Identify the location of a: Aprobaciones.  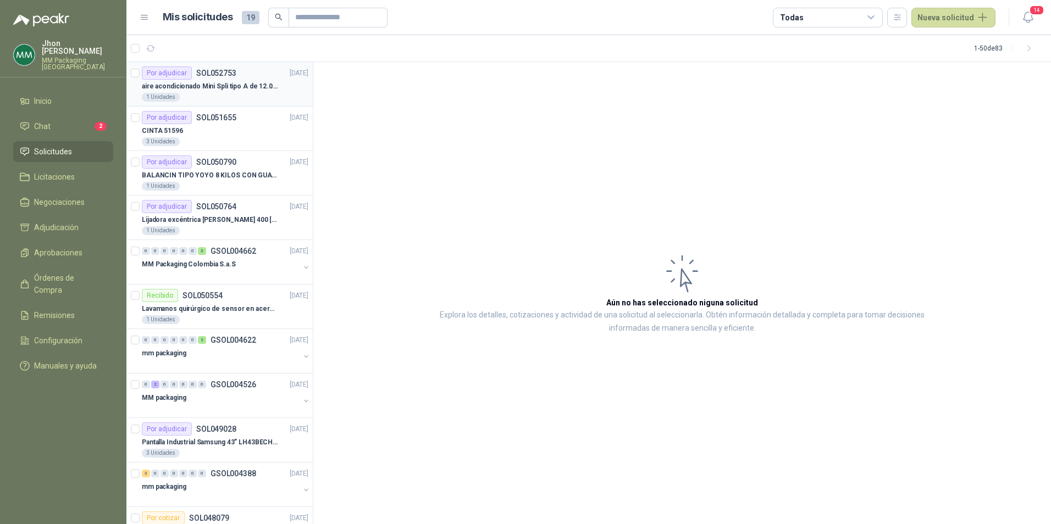
(63, 253).